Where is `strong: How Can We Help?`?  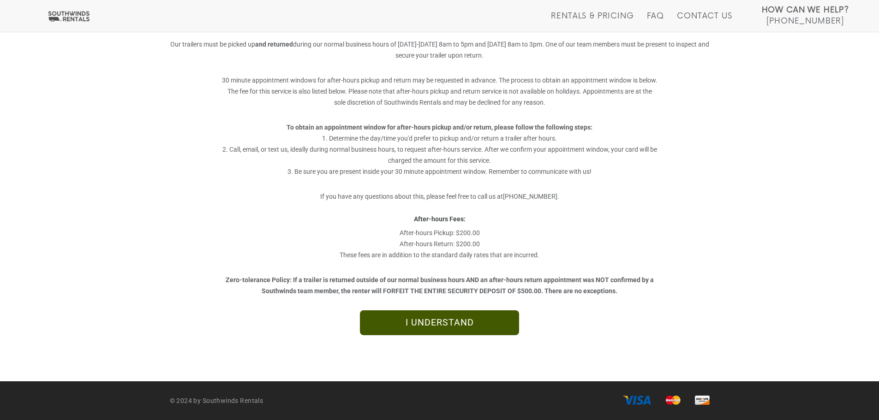 strong: How Can We Help? is located at coordinates (805, 10).